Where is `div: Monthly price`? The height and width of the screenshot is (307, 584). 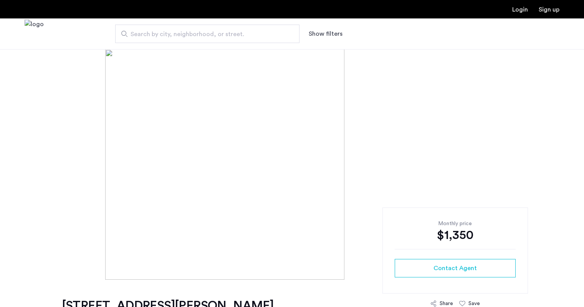 div: Monthly price is located at coordinates (455, 223).